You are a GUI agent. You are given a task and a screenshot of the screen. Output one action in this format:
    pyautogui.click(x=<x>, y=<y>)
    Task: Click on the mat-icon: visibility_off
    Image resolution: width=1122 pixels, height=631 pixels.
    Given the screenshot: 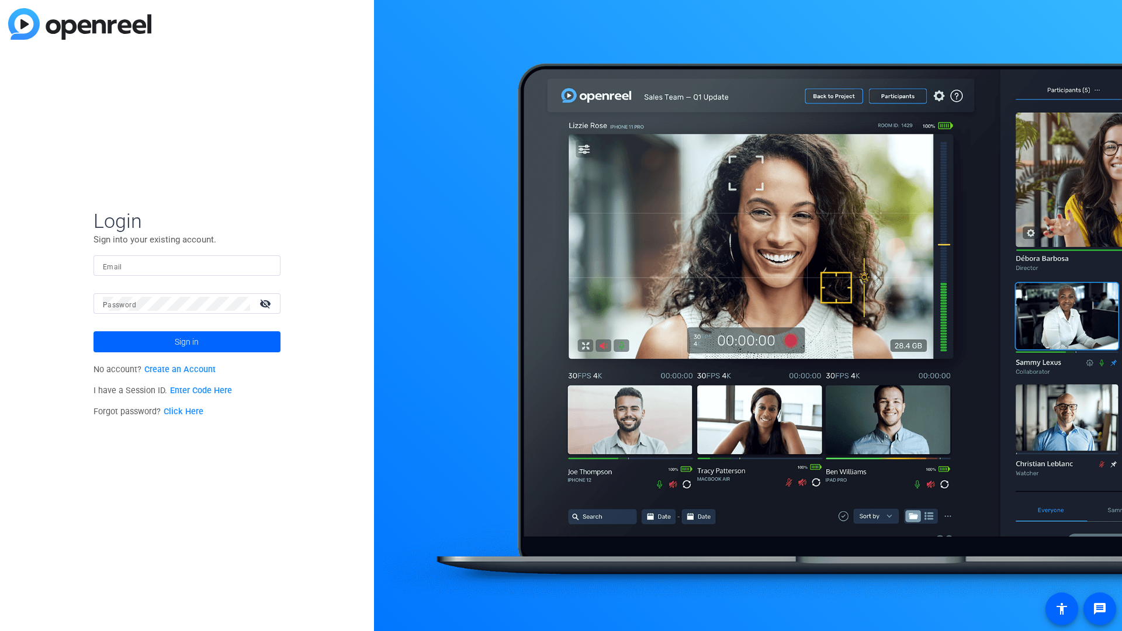 What is the action you would take?
    pyautogui.click(x=266, y=303)
    